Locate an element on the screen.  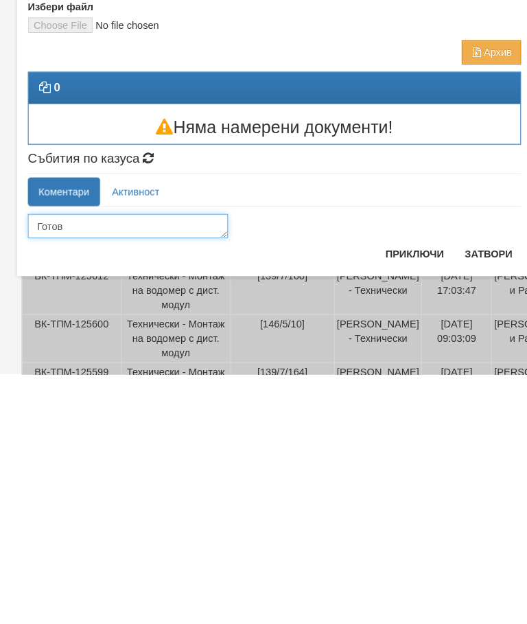
input: Казус № is located at coordinates (123, 212).